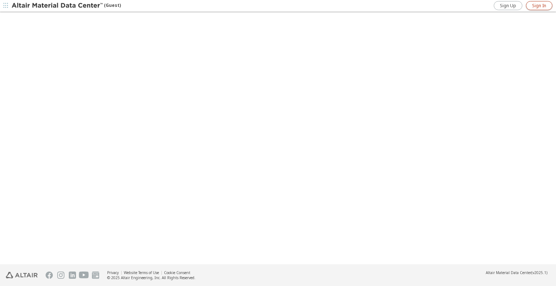  Describe the element at coordinates (141, 273) in the screenshot. I see `a: Website Terms of Use` at that location.